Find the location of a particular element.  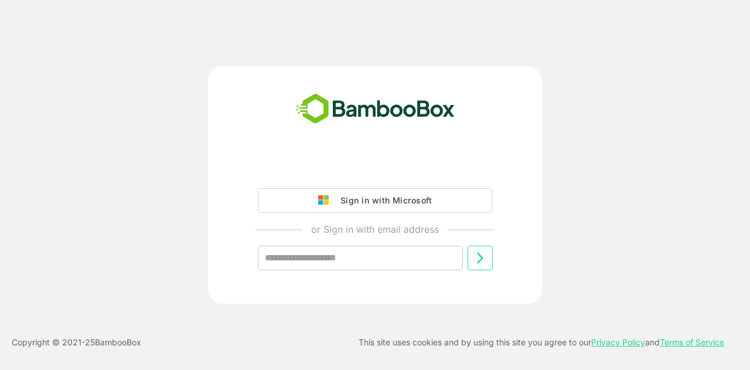

a: Privacy Policy is located at coordinates (618, 342).